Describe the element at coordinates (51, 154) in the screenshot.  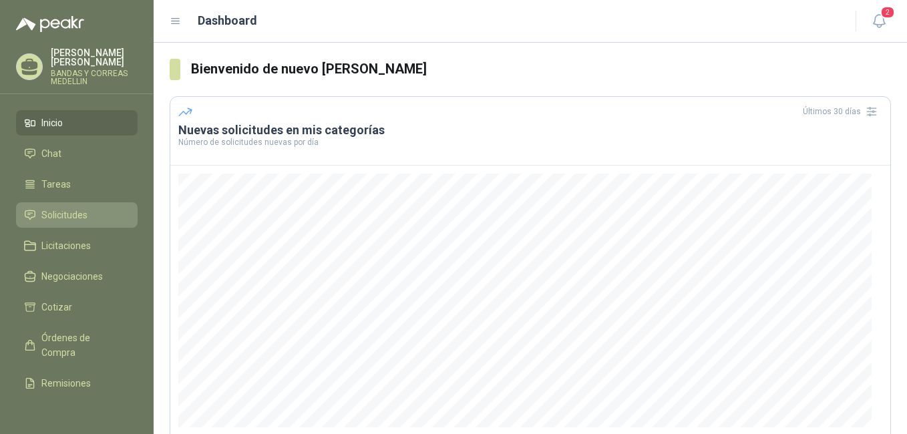
I see `span: Chat` at that location.